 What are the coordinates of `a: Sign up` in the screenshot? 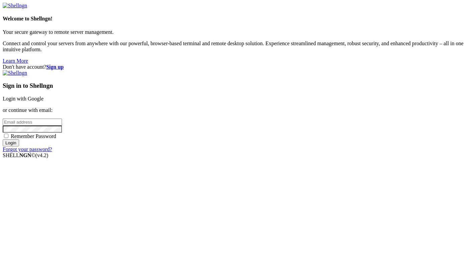 It's located at (55, 67).